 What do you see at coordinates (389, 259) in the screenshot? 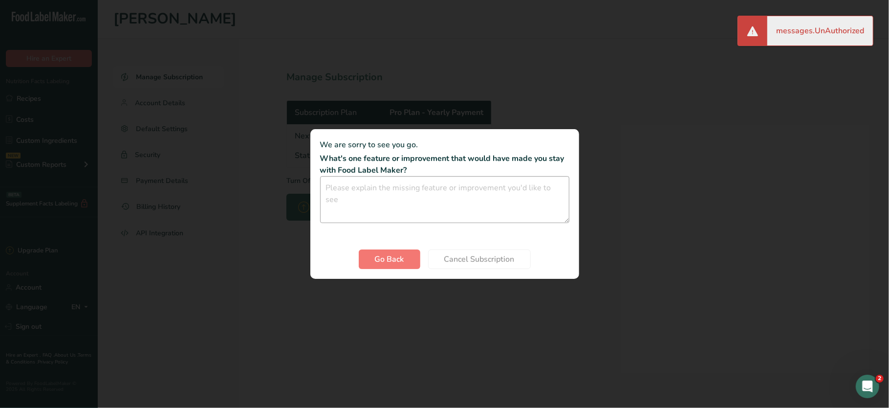
I see `button: Go Back` at bounding box center [389, 259].